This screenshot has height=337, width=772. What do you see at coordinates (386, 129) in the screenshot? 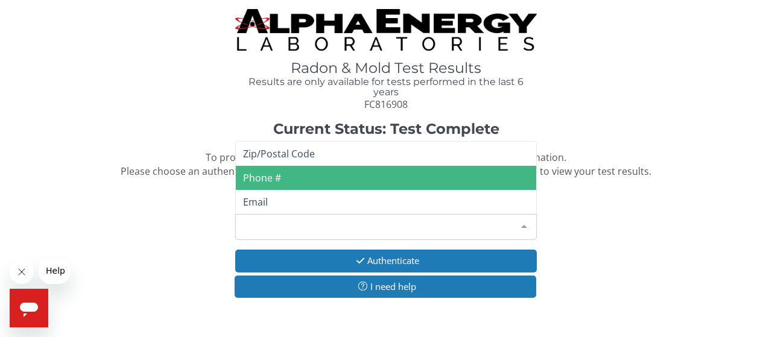
I see `strong: Current Status: Test Complete` at bounding box center [386, 129].